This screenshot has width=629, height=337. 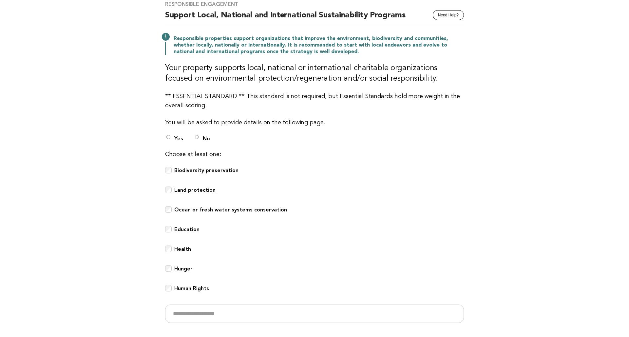 I want to click on p: Responsible properties support organizations that improve the environment, biodiversity and commu..., so click(x=319, y=45).